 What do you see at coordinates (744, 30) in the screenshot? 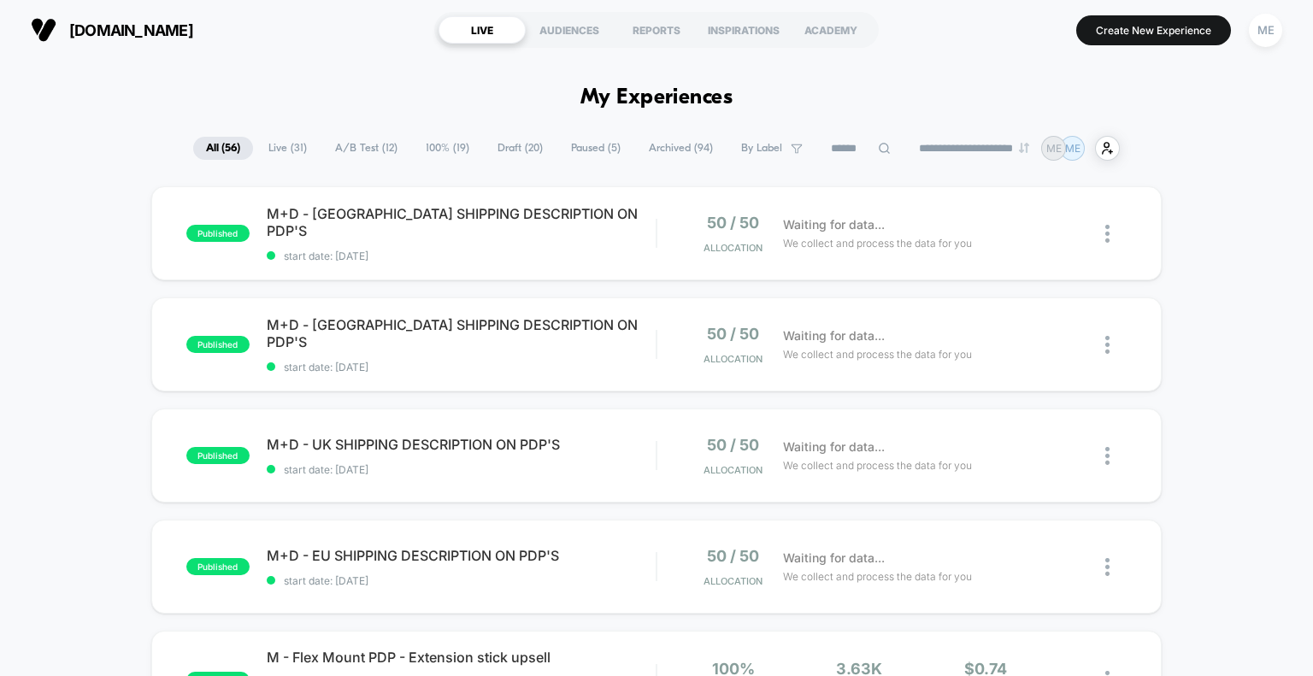
I see `div: INSPIRATIONS` at bounding box center [744, 30].